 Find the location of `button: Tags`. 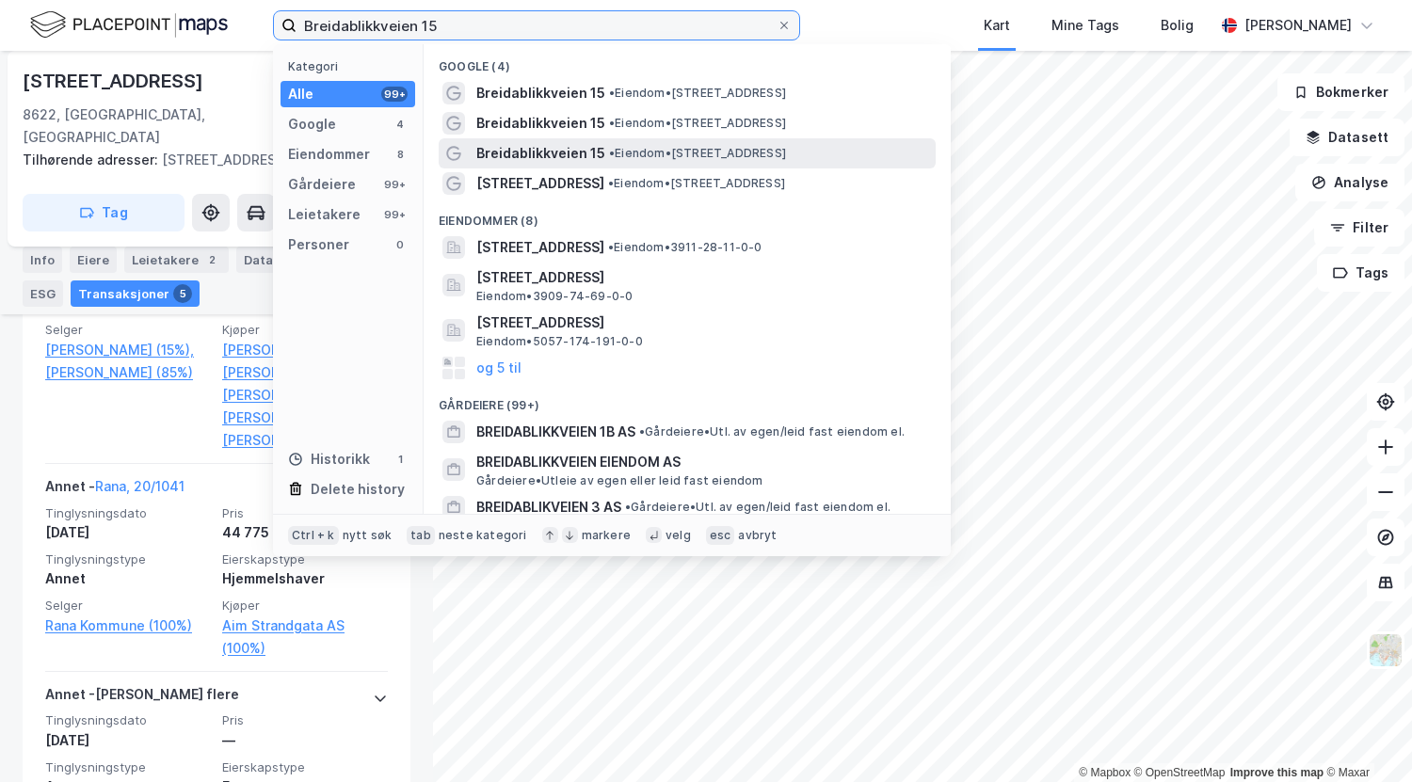

button: Tags is located at coordinates (1360, 273).